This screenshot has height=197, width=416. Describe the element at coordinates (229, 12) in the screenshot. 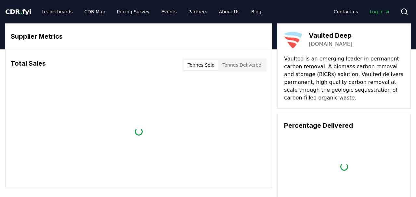

I see `a: About Us` at that location.